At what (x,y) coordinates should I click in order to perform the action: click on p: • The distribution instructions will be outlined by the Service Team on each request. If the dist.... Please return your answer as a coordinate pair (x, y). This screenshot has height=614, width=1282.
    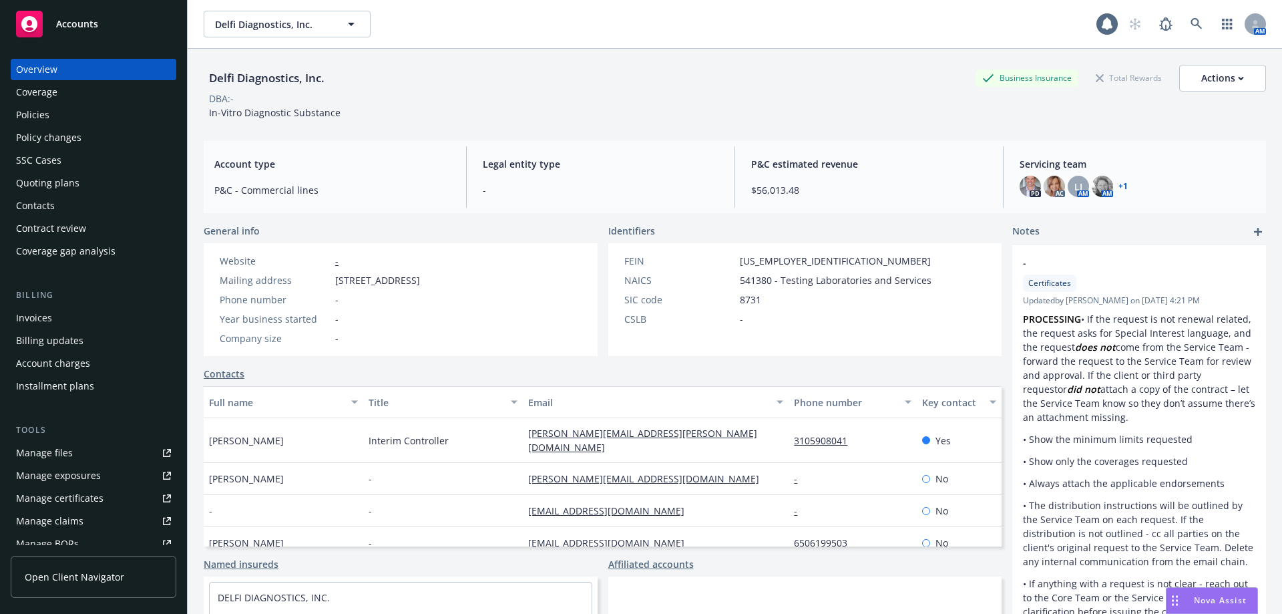
    Looking at the image, I should click on (1139, 533).